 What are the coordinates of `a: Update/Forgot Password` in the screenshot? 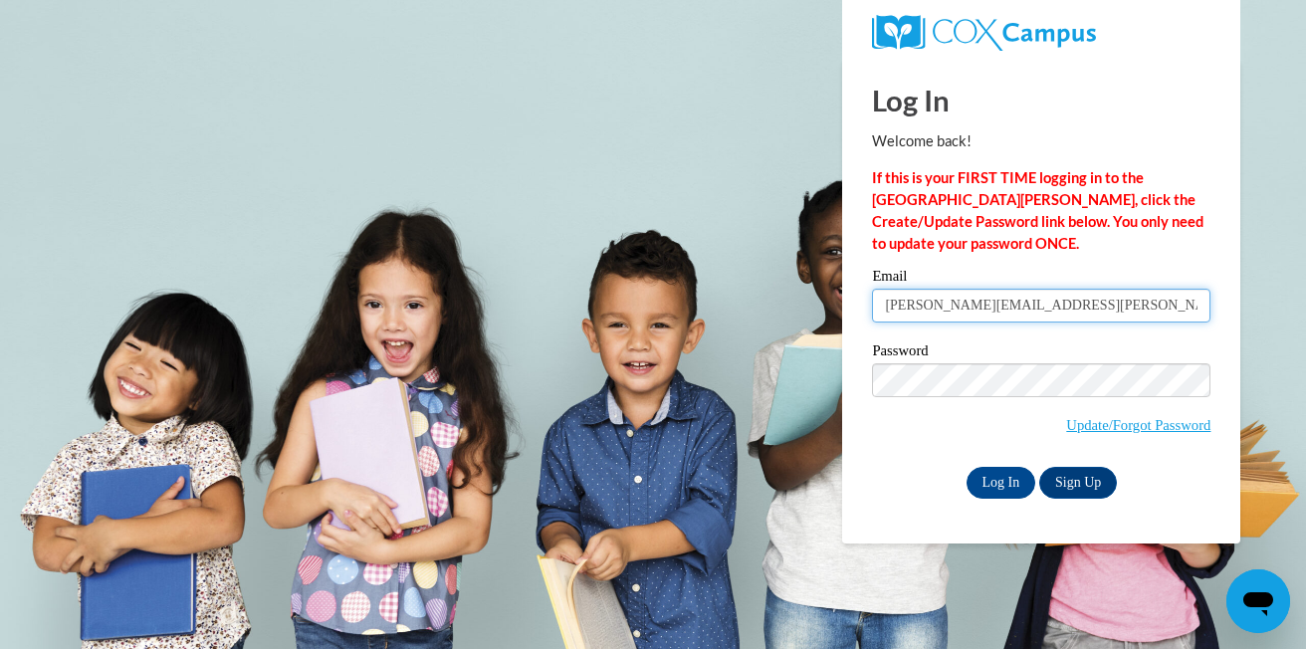 It's located at (1138, 425).